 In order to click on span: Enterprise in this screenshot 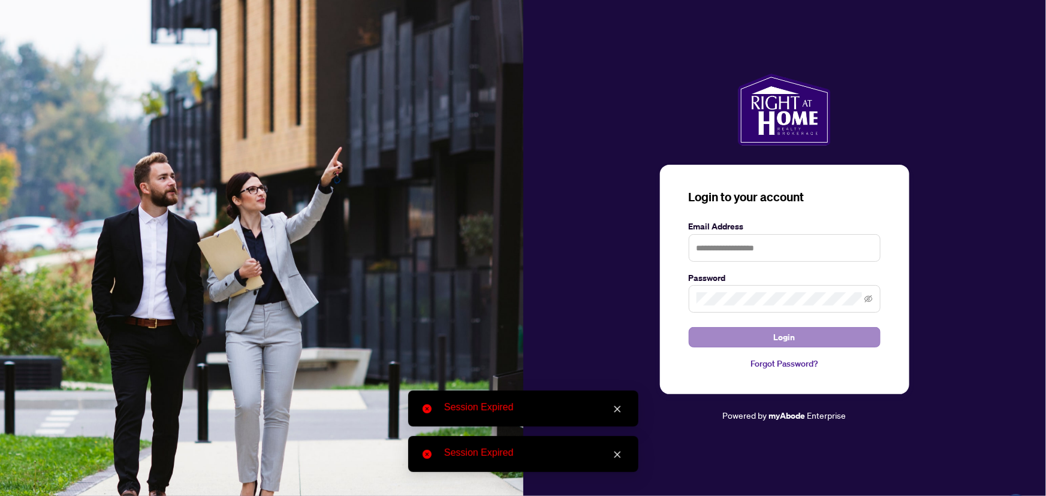, I will do `click(827, 415)`.